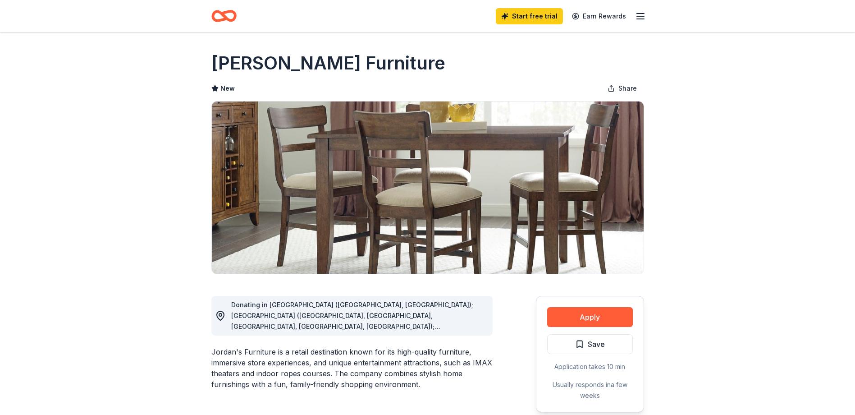  What do you see at coordinates (352, 368) in the screenshot?
I see `div: Jordan's Furniture is a retail destination known for its high-quality furniture, immersive store ...` at bounding box center [352, 368].